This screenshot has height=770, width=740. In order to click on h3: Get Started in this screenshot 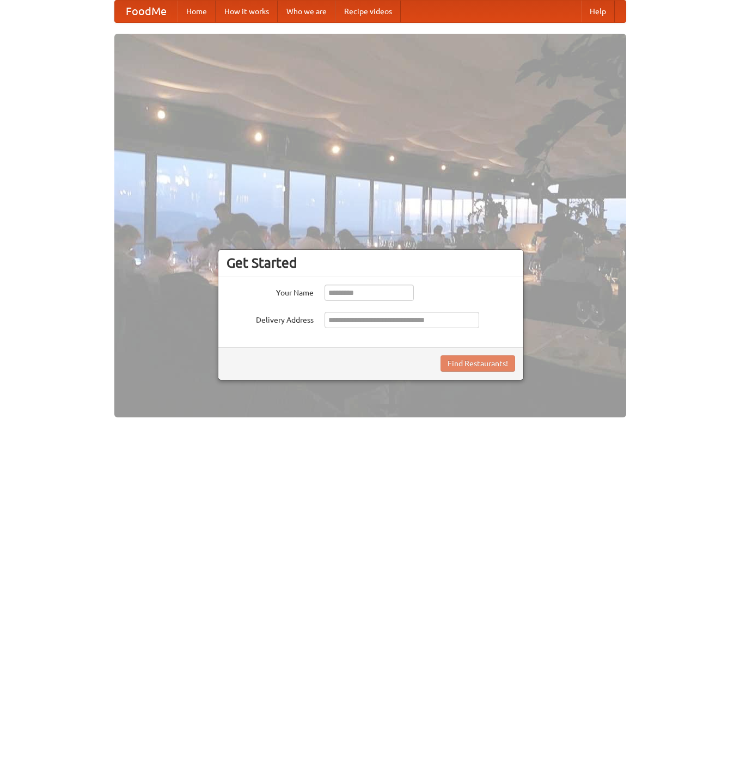, I will do `click(371, 263)`.